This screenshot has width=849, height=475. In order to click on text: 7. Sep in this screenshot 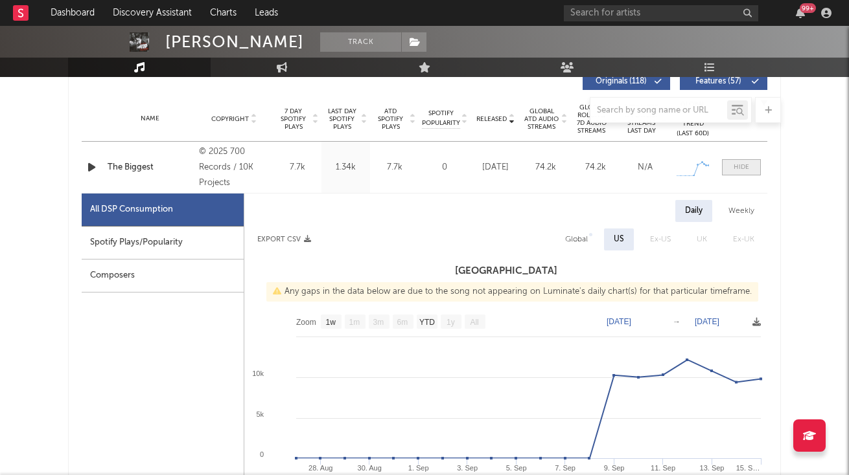, I will do `click(565, 468)`.